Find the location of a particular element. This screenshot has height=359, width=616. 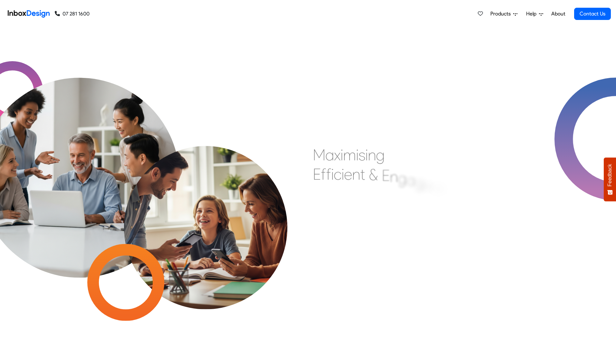

div: s is located at coordinates (362, 155).